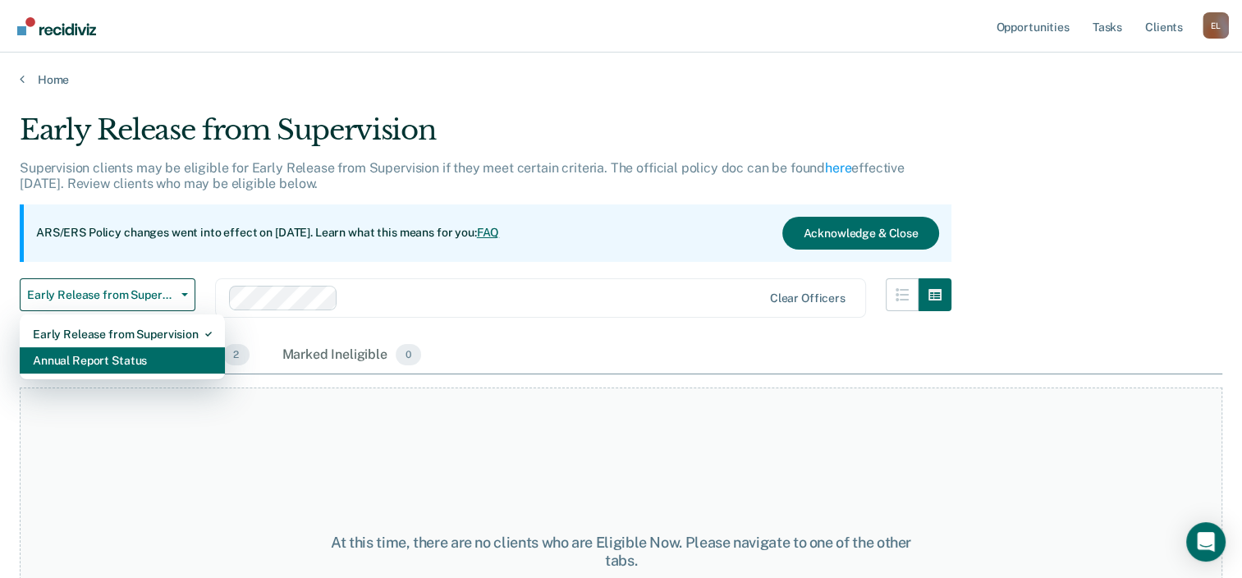 The image size is (1242, 578). What do you see at coordinates (838, 167) in the screenshot?
I see `a: here` at bounding box center [838, 167].